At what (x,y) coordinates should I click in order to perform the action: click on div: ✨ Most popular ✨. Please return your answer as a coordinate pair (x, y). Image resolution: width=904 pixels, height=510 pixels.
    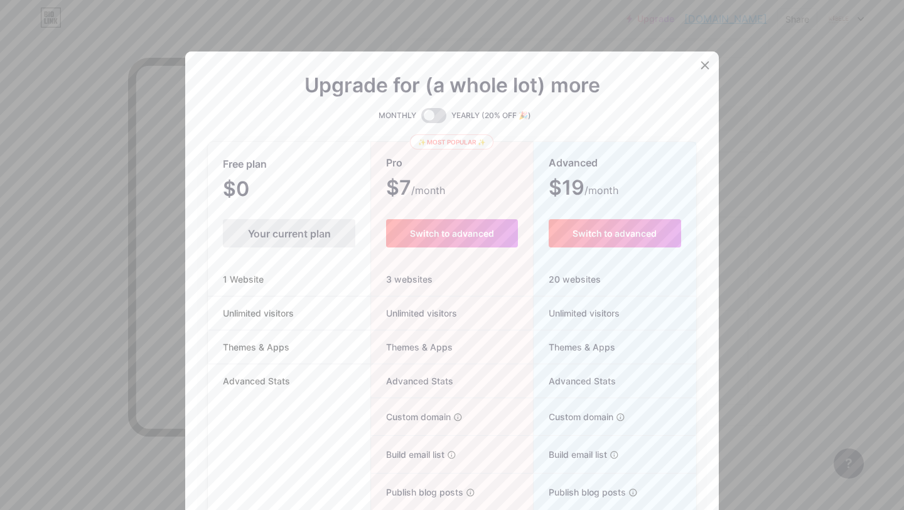
    Looking at the image, I should click on (451, 142).